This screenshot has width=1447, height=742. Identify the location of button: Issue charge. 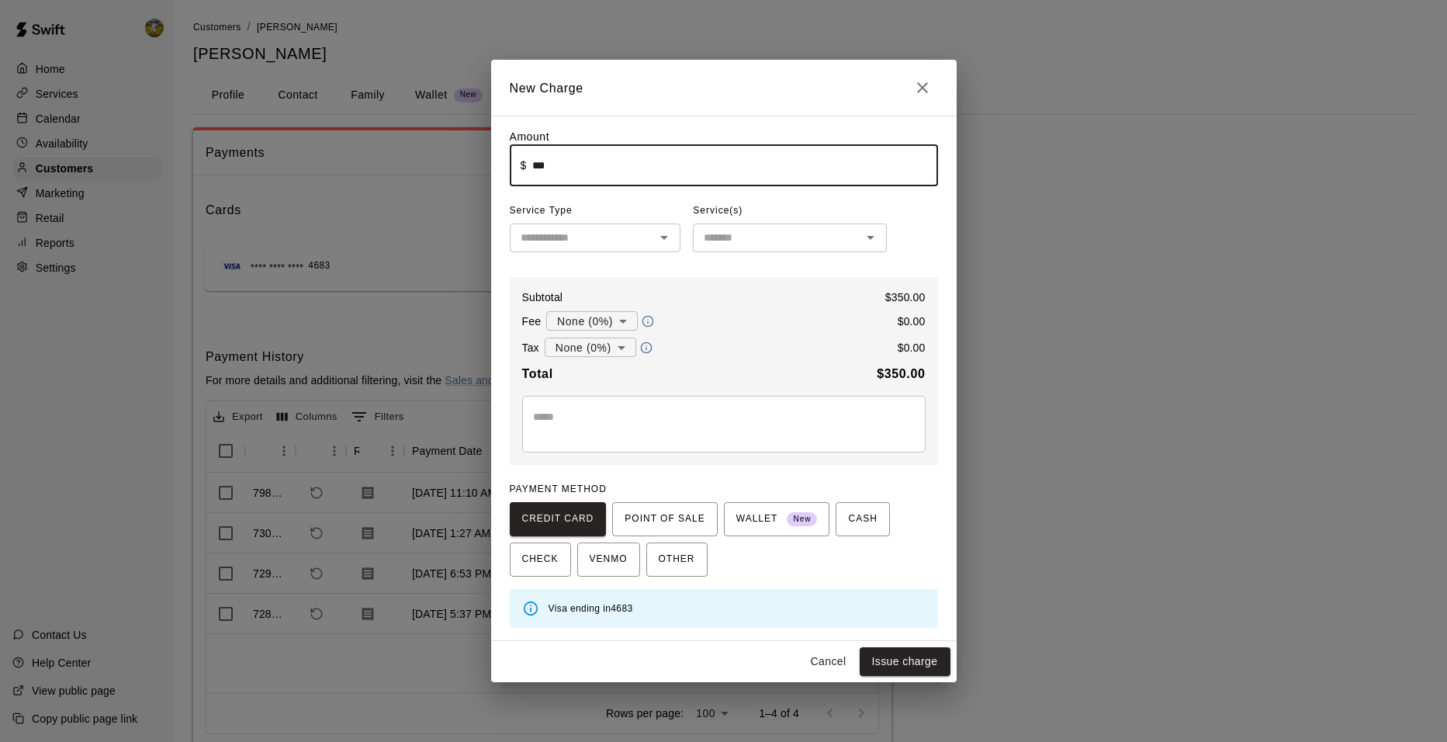
(905, 661).